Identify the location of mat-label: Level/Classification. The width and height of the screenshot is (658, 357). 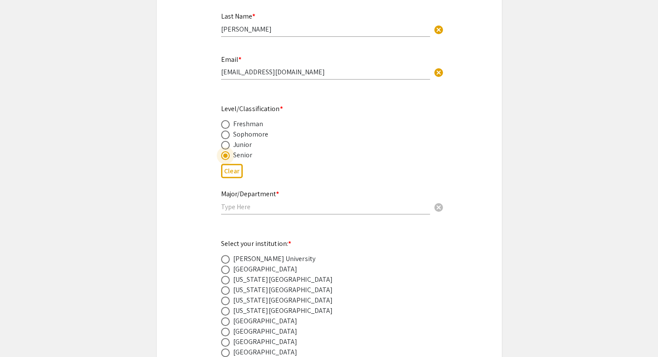
(252, 109).